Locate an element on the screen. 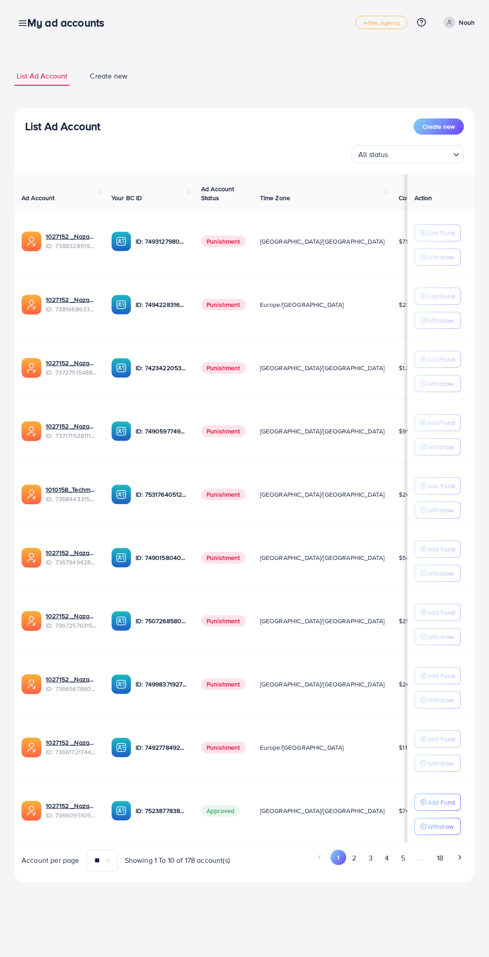 This screenshot has width=489, height=957. button: Go to page 3 is located at coordinates (370, 858).